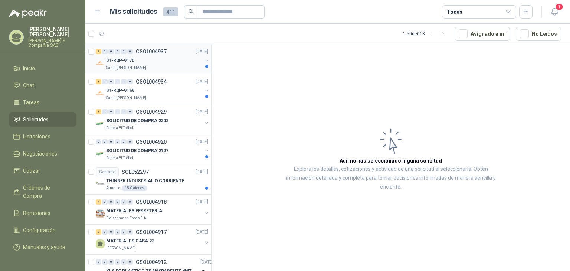  What do you see at coordinates (151, 232) in the screenshot?
I see `p: GSOL004917` at bounding box center [151, 232].